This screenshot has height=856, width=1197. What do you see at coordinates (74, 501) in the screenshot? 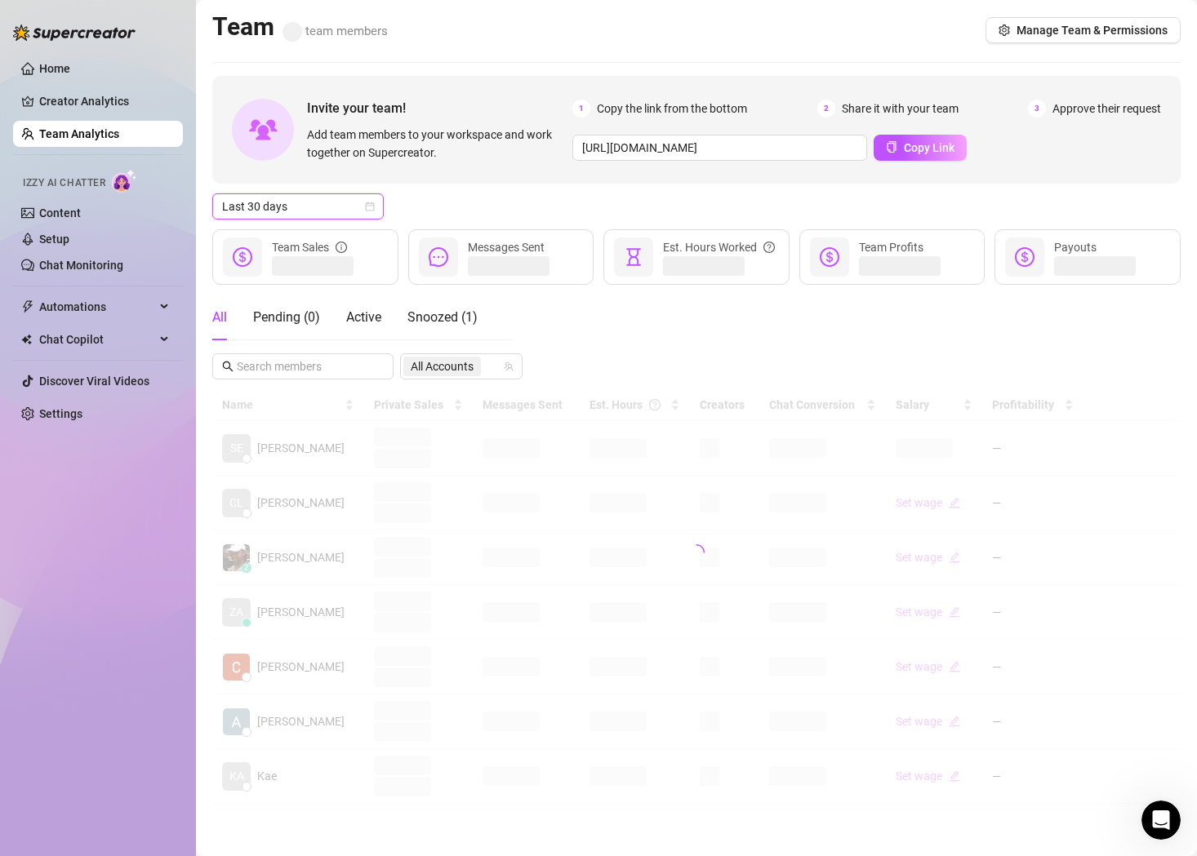
I see `span: ... between different` at bounding box center [74, 501].